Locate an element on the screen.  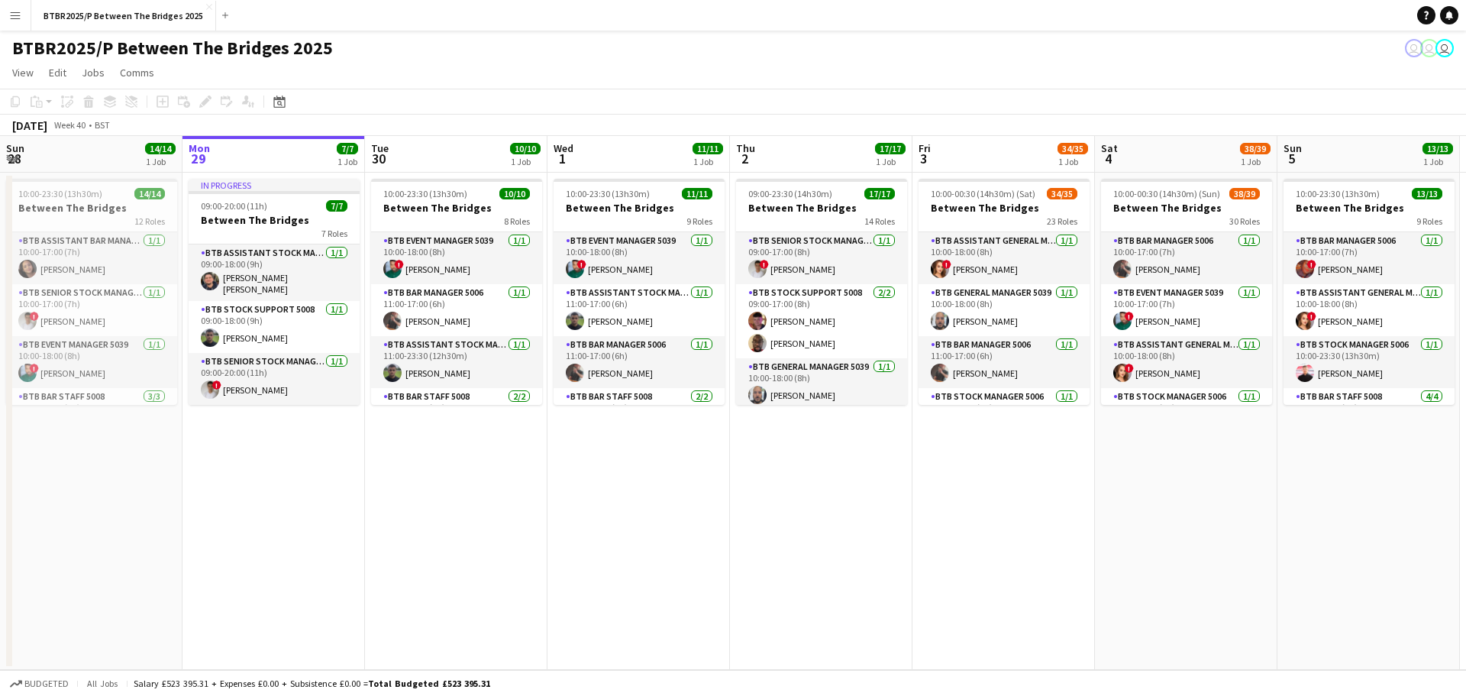
span: 17/17 is located at coordinates (880, 193).